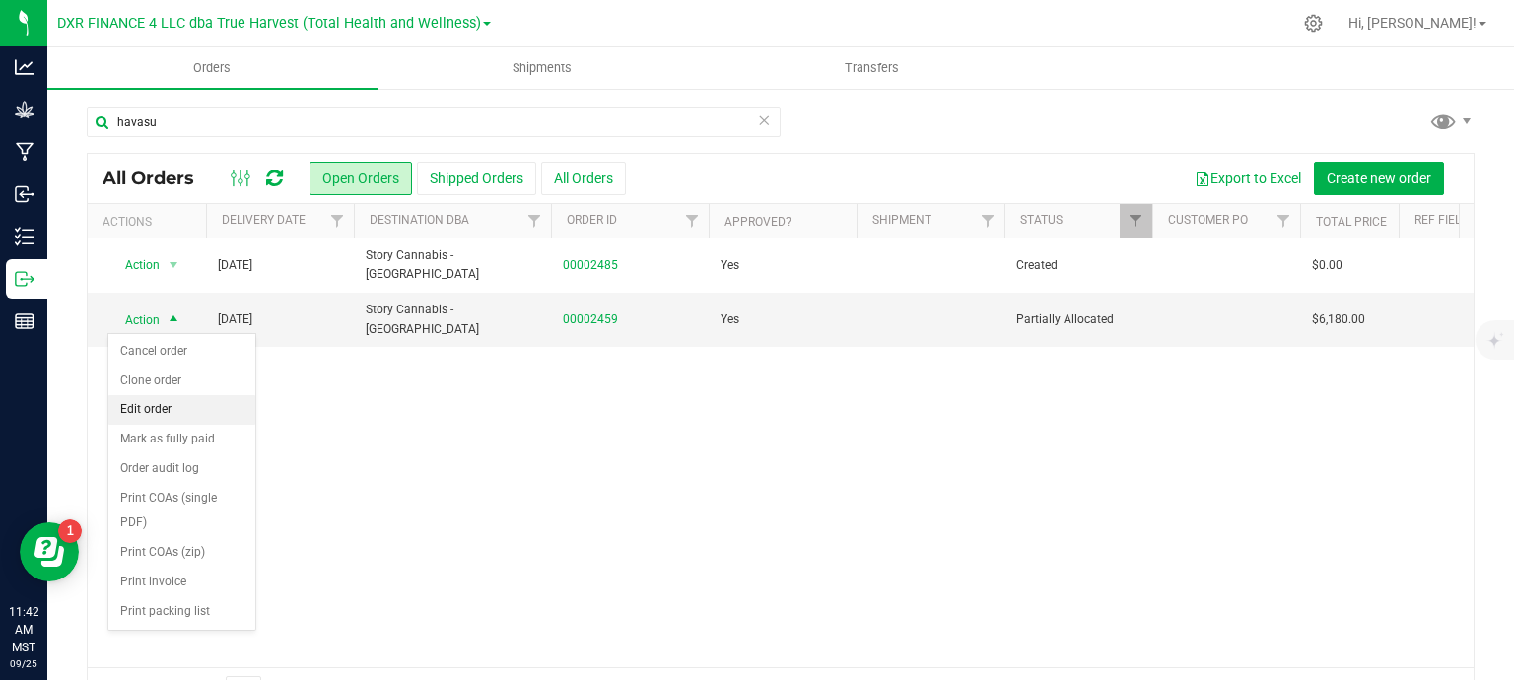  Describe the element at coordinates (542, 68) in the screenshot. I see `span: Shipments` at that location.